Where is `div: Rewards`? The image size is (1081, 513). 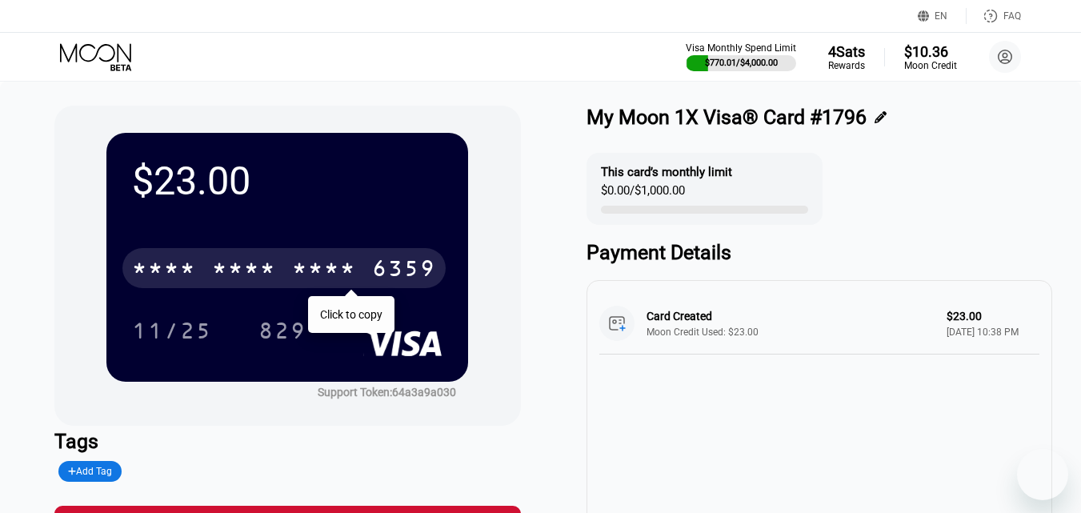
div: Rewards is located at coordinates (846, 66).